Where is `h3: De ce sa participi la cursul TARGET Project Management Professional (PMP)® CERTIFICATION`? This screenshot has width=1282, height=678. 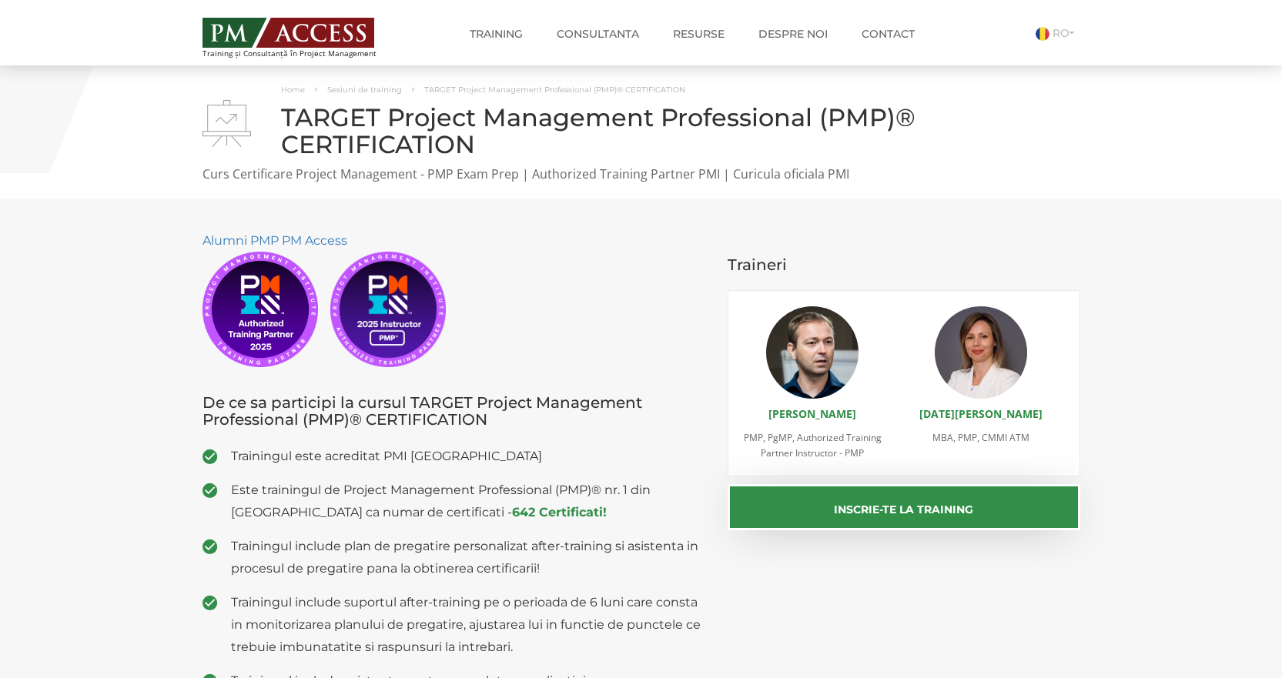
h3: De ce sa participi la cursul TARGET Project Management Professional (PMP)® CERTIFICATION is located at coordinates (453, 411).